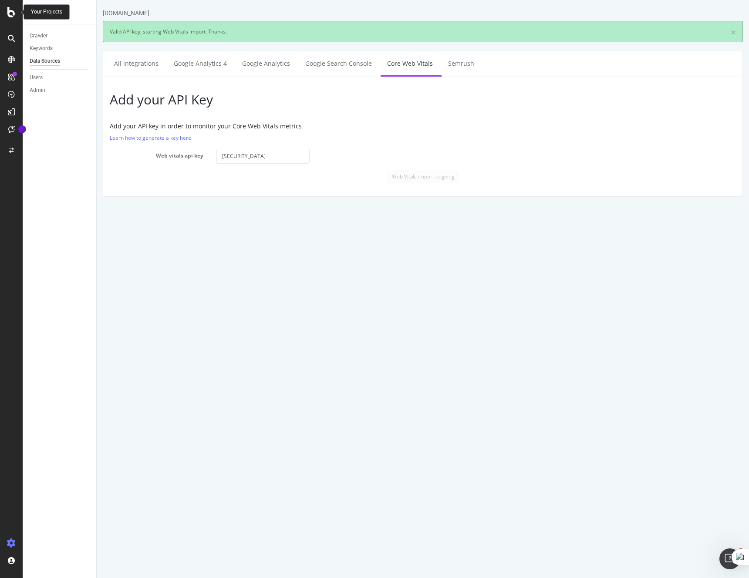  What do you see at coordinates (313, 63) in the screenshot?
I see `a: Core Web Vitals` at bounding box center [313, 63].